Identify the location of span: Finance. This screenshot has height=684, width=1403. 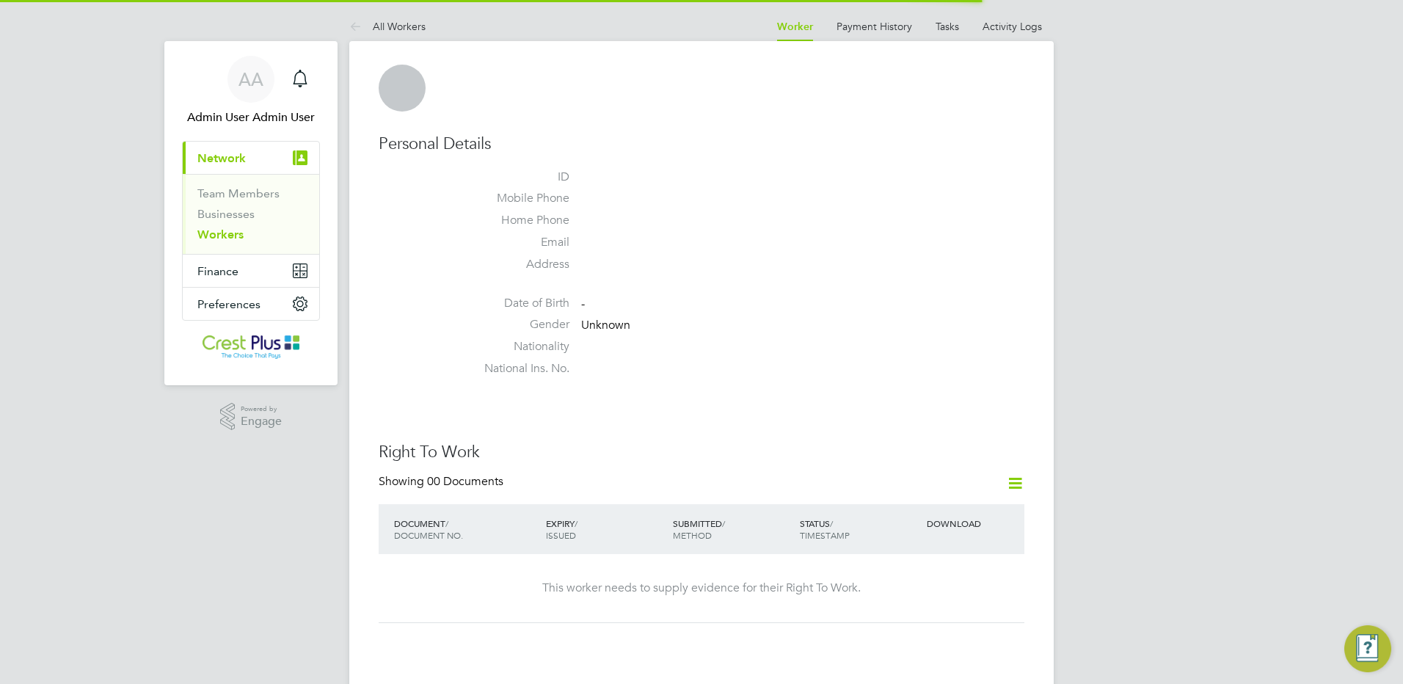
(218, 271).